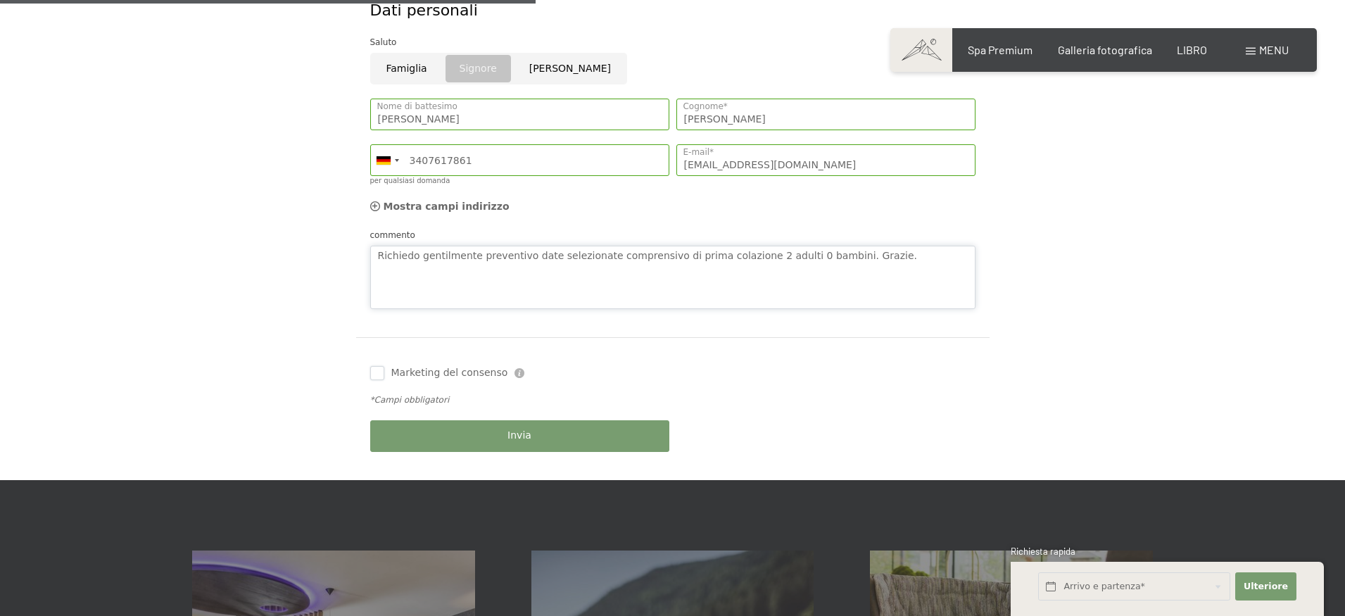 The image size is (1345, 616). Describe the element at coordinates (1266, 586) in the screenshot. I see `button: Ulteriore` at that location.